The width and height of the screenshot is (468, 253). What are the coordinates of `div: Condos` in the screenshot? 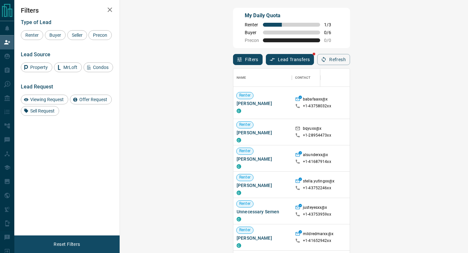 It's located at (98, 67).